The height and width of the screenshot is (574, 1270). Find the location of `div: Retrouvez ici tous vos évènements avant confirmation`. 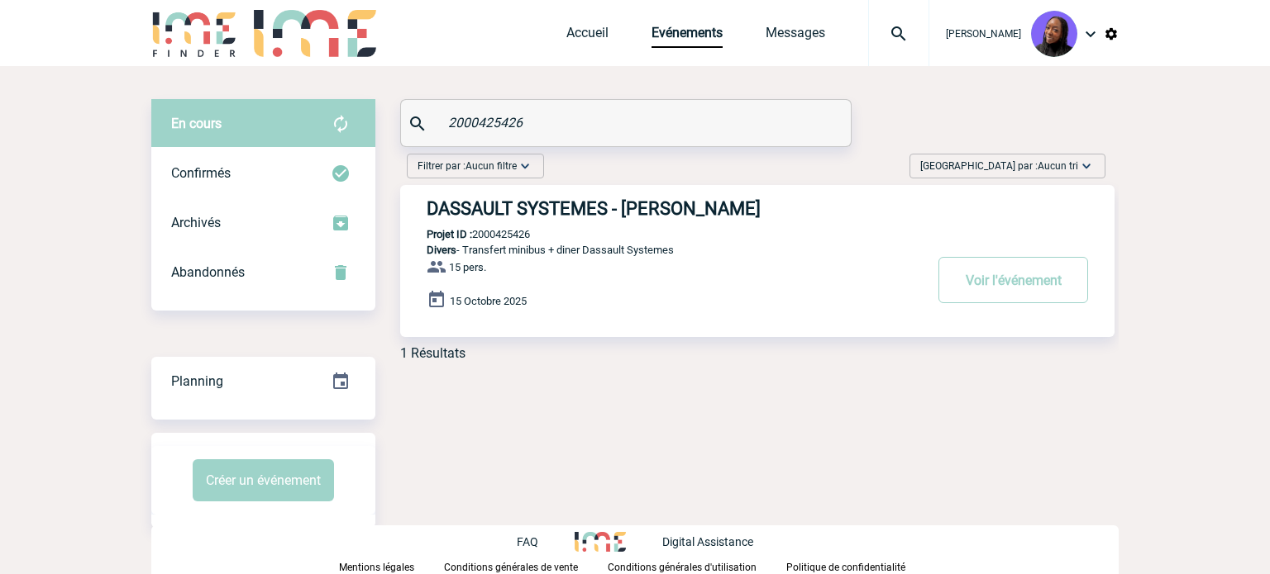

div: Retrouvez ici tous vos évènements avant confirmation is located at coordinates (263, 124).